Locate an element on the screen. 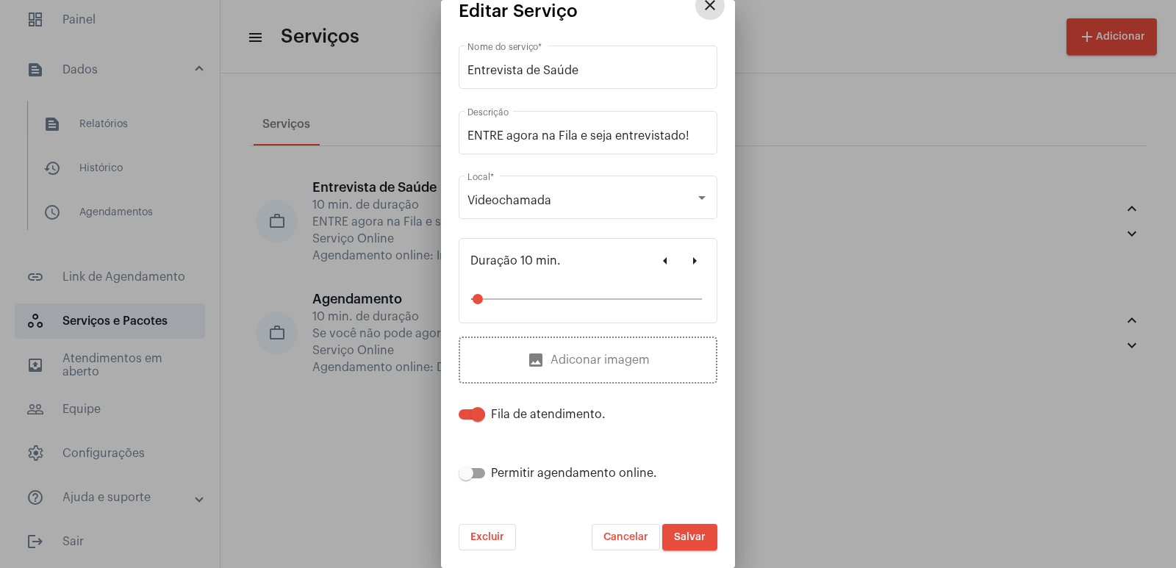 The height and width of the screenshot is (568, 1176). span: Excluir is located at coordinates (487, 537).